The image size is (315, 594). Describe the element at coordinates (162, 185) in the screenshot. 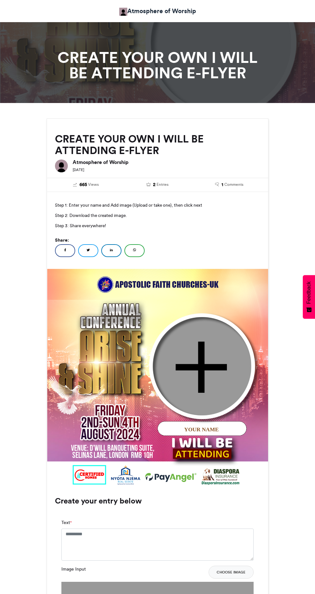

I see `span: Entries` at that location.